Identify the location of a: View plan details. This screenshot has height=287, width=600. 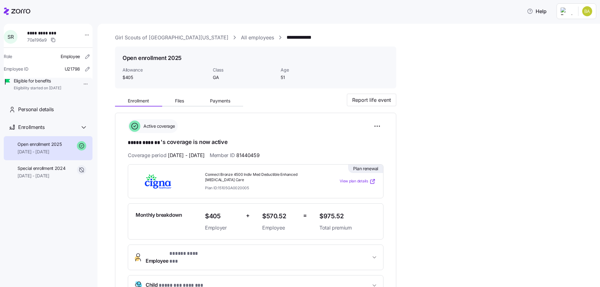
(358, 182).